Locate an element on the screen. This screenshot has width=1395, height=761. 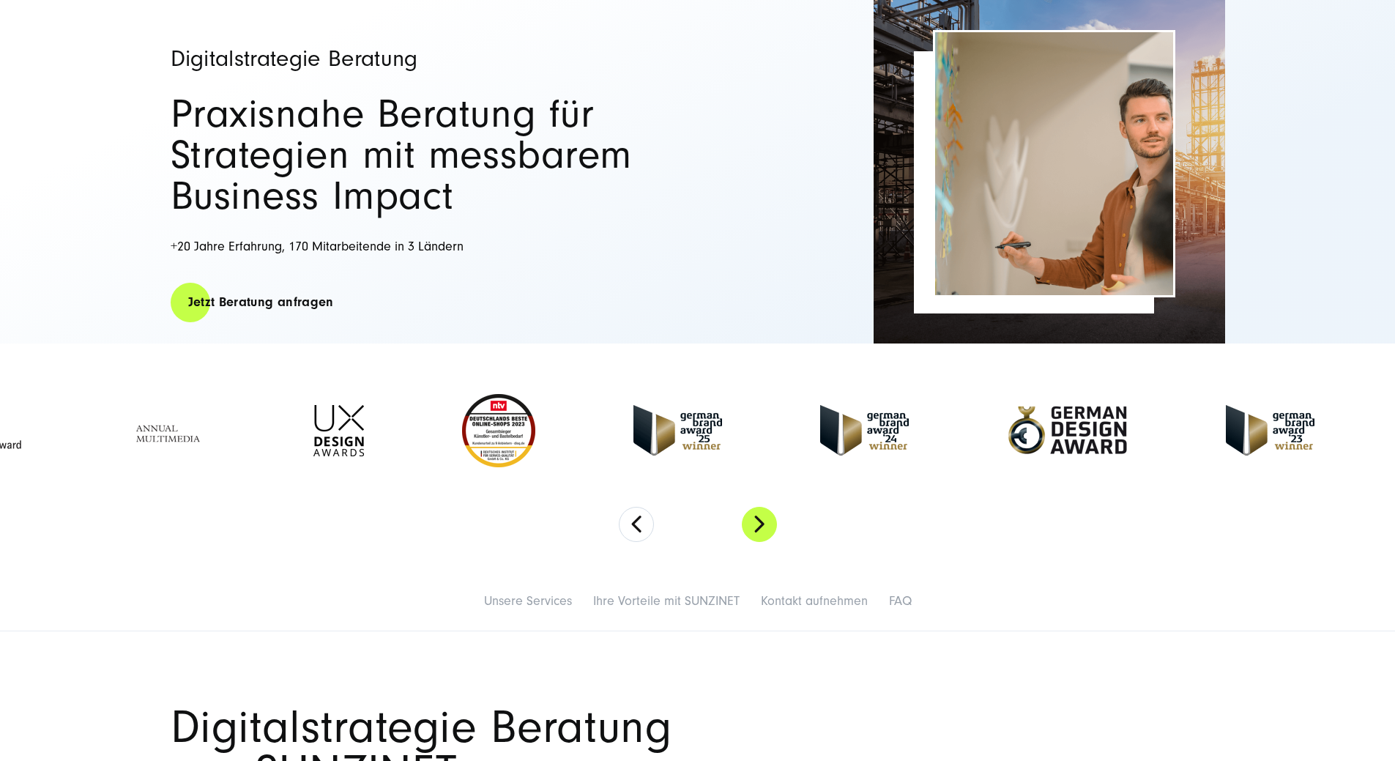
img: German-Design-Award - fullservice digital agentur SUNZINET is located at coordinates (1067, 430).